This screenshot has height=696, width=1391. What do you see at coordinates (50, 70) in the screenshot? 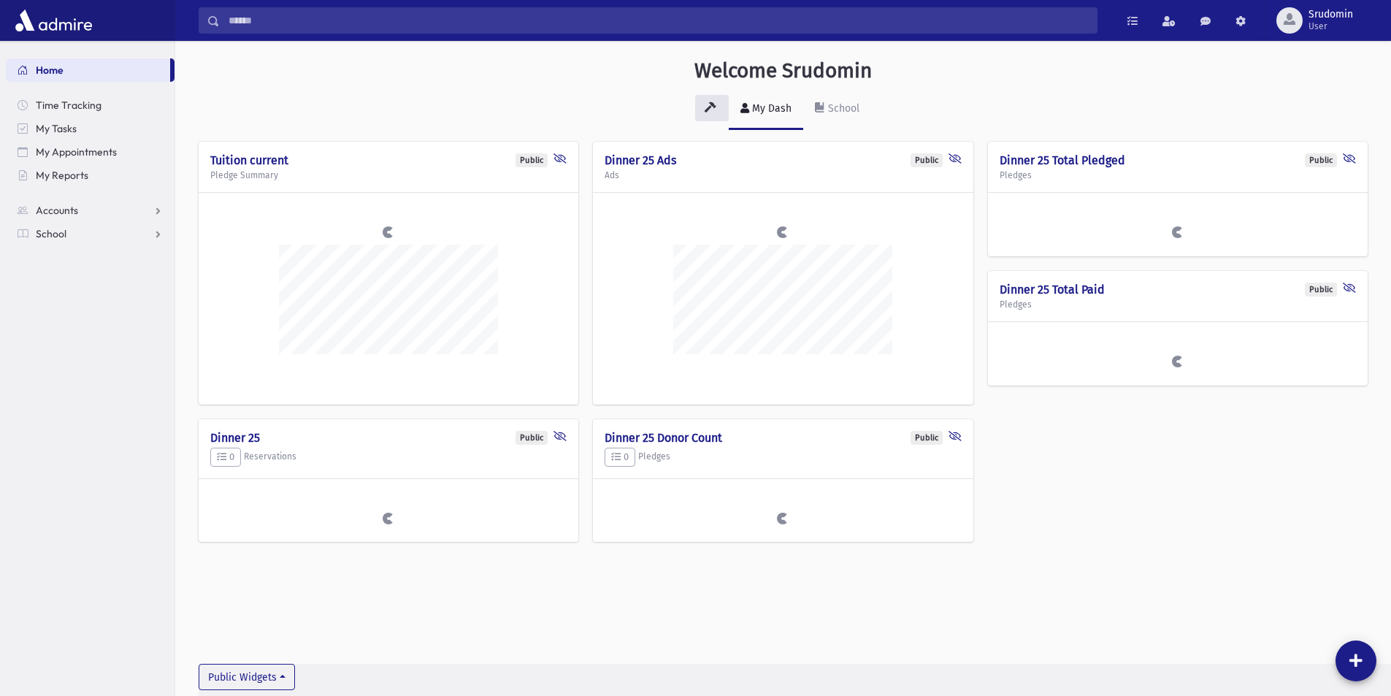
I see `span: Home` at bounding box center [50, 70].